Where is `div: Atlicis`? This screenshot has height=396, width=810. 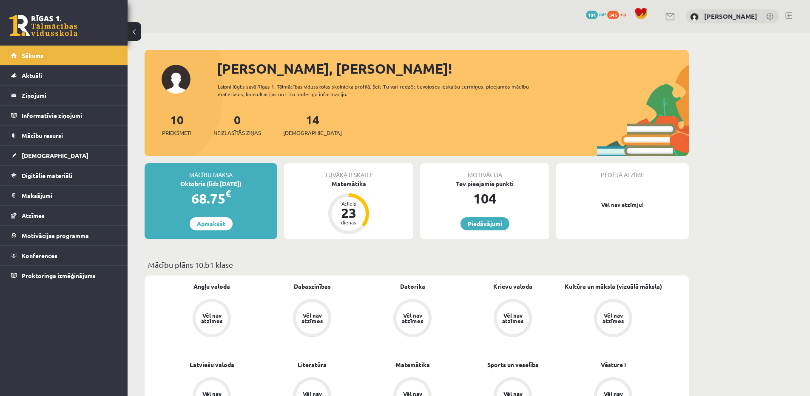
div: Atlicis is located at coordinates (349, 203).